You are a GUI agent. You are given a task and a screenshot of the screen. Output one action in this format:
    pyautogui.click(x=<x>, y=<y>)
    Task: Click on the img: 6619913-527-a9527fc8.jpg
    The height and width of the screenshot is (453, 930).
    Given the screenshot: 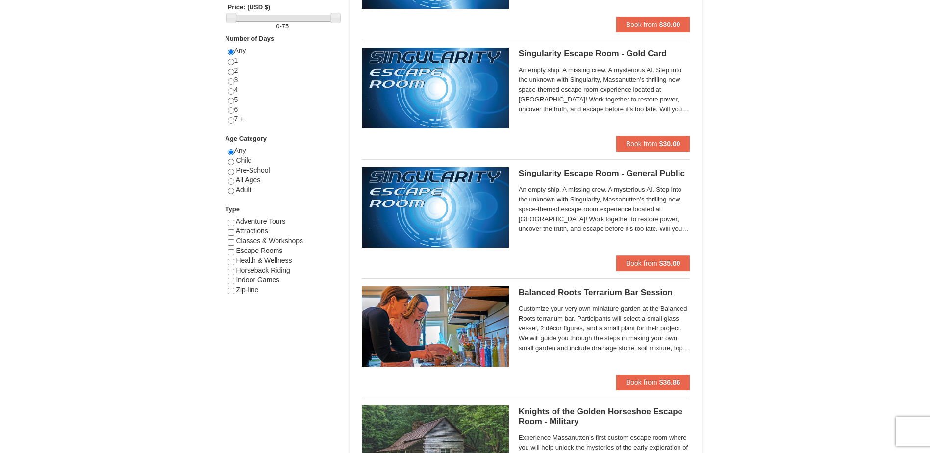 What is the action you would take?
    pyautogui.click(x=435, y=207)
    